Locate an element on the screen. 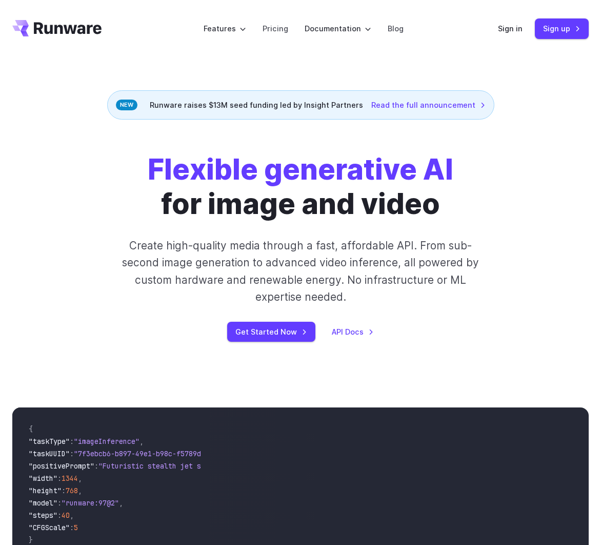 Image resolution: width=601 pixels, height=545 pixels. span: "7f3ebcb6-b897-49e1-b98c-f5789d2d40d7" is located at coordinates (152, 453).